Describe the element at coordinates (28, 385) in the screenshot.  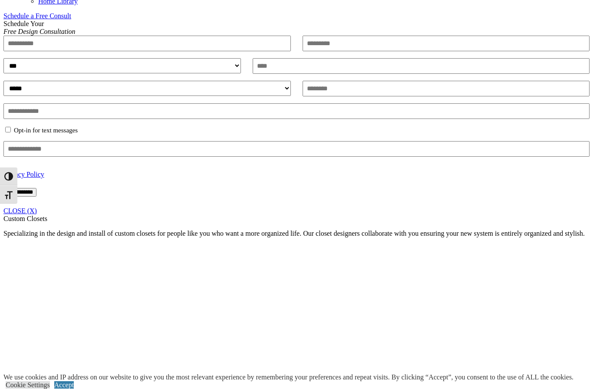
I see `a: Cookie Settings` at that location.